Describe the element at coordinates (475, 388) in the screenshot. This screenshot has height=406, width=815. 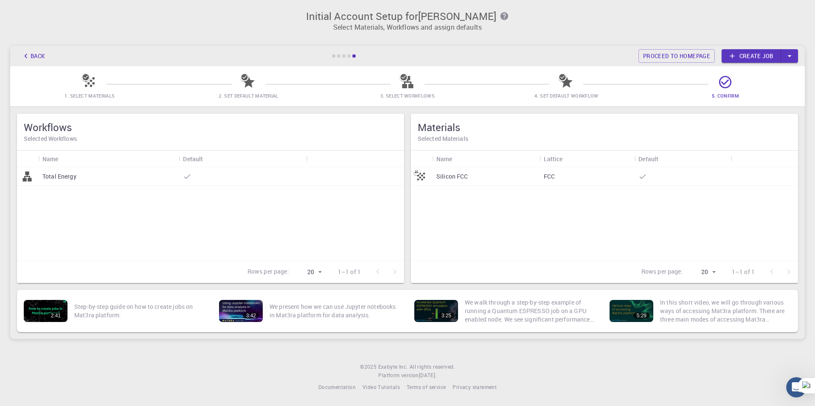
I see `a: Privacy statement` at that location.